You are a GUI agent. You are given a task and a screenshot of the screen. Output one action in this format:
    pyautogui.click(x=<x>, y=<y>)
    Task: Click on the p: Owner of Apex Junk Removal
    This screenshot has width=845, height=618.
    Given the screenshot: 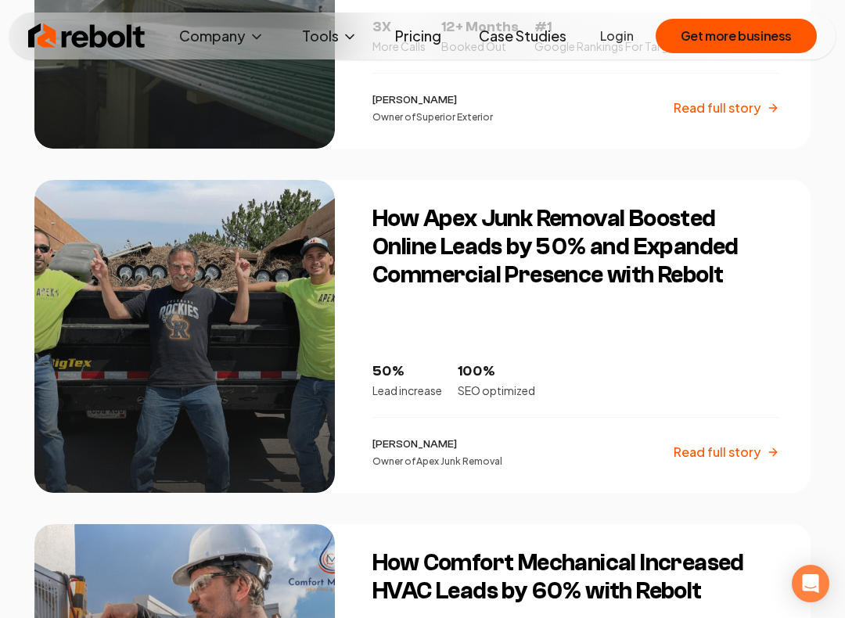 What is the action you would take?
    pyautogui.click(x=438, y=462)
    